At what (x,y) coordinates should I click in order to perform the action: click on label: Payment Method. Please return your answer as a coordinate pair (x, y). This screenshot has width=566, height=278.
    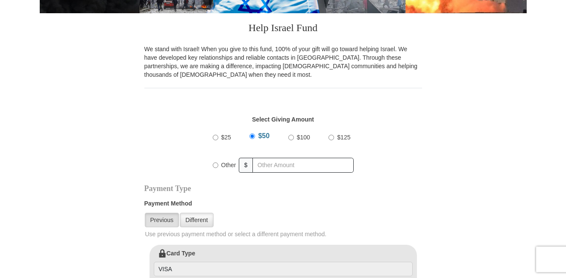
    Looking at the image, I should click on (283, 206).